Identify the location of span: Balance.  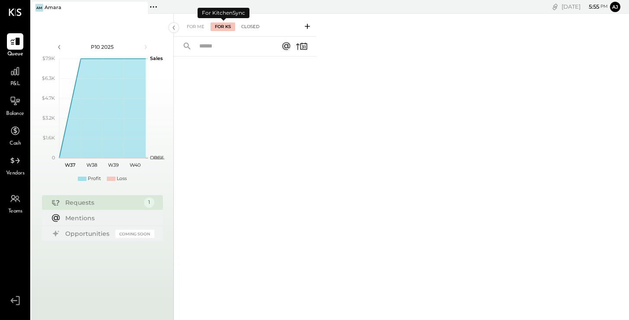
(15, 114).